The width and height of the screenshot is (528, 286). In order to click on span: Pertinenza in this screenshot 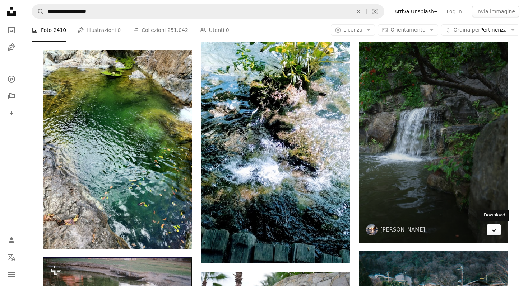, I will do `click(480, 30)`.